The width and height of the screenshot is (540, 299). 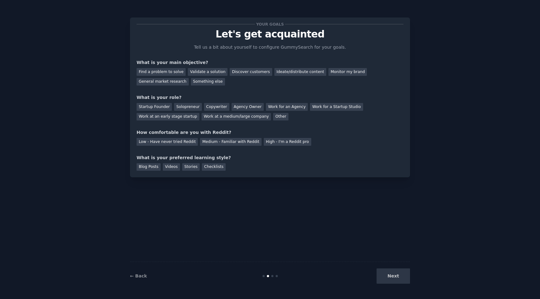 I want to click on div: What is your main objective?, so click(x=270, y=62).